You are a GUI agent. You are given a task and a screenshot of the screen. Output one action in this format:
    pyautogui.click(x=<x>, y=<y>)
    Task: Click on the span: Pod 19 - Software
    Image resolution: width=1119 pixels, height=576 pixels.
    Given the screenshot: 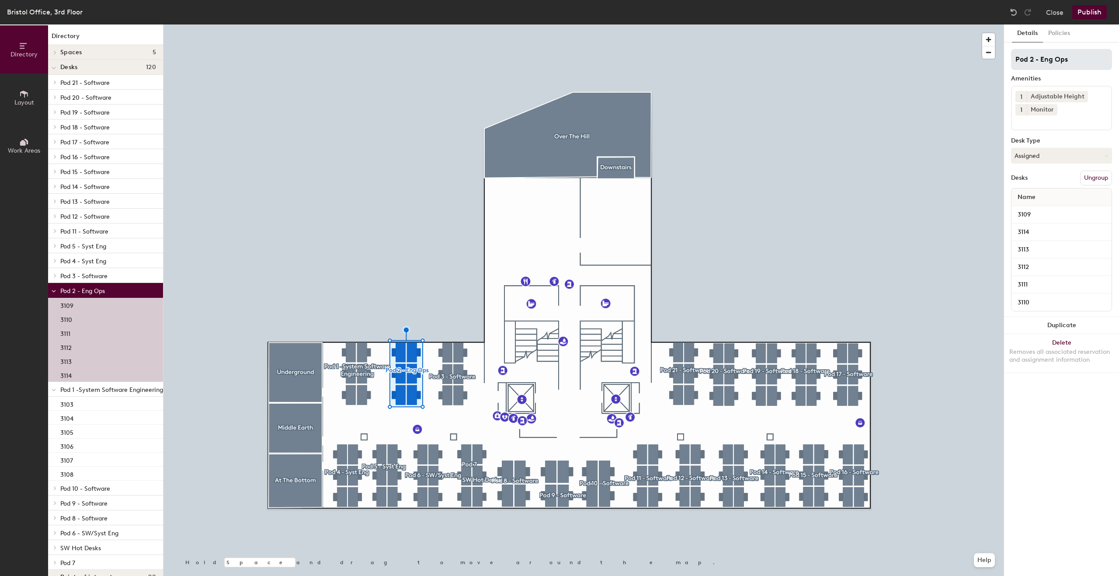 What is the action you would take?
    pyautogui.click(x=85, y=112)
    